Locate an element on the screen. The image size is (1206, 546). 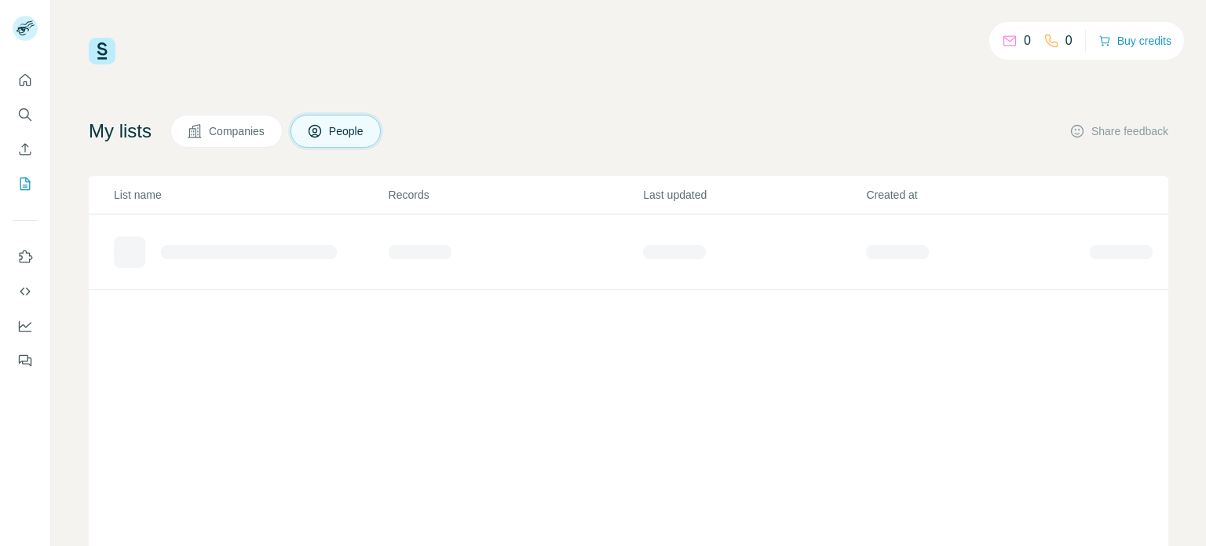
img: Surfe Logo is located at coordinates (102, 51).